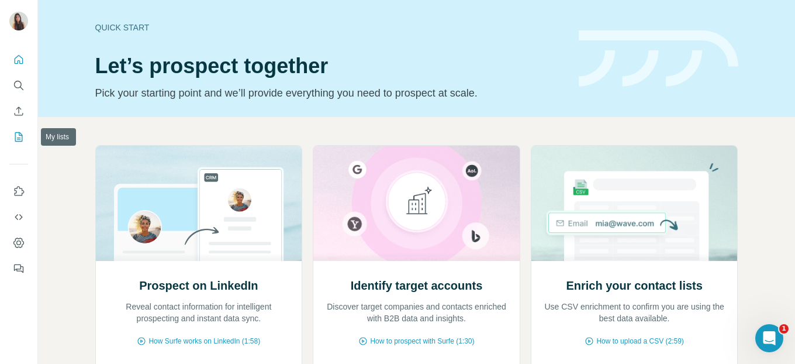 The height and width of the screenshot is (364, 795). Describe the element at coordinates (416, 312) in the screenshot. I see `p: Discover target companies and contacts enriched with B2B data and insights.` at that location.